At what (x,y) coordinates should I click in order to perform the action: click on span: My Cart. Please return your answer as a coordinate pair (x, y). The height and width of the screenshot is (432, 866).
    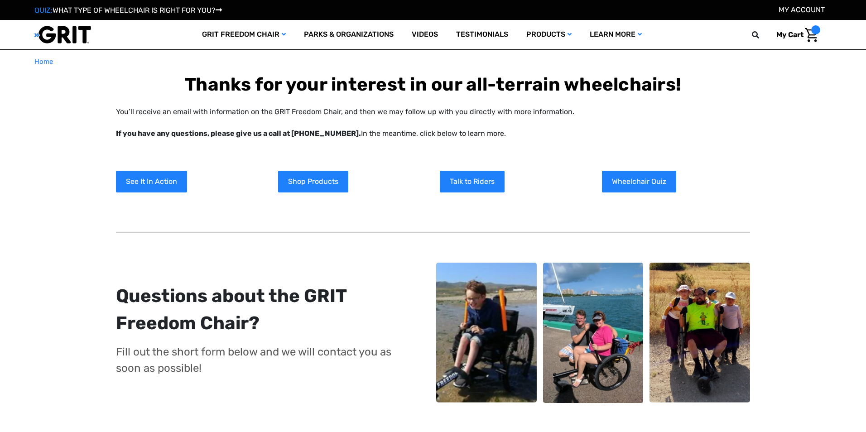
    Looking at the image, I should click on (790, 34).